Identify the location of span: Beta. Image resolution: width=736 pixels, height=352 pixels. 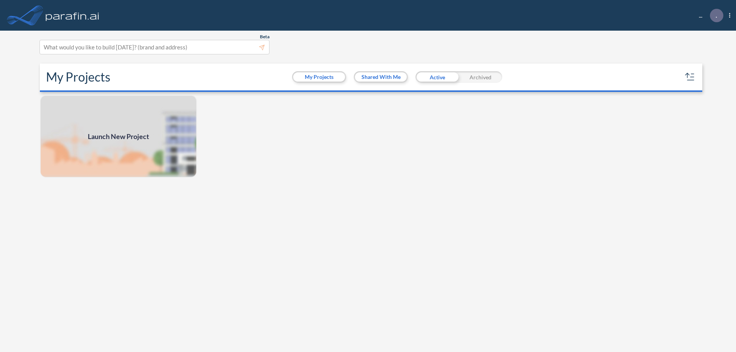
(265, 37).